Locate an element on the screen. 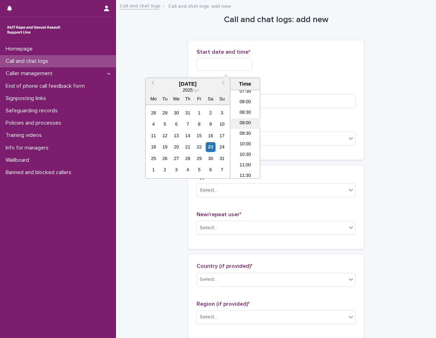  li: 08:30 is located at coordinates (245, 113).